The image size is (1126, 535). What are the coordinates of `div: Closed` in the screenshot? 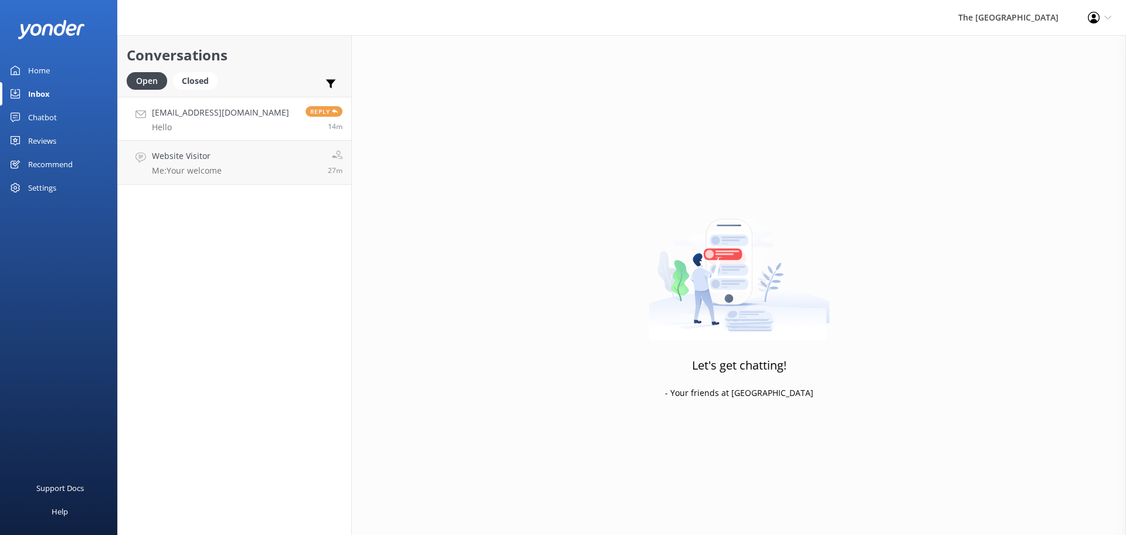 It's located at (195, 81).